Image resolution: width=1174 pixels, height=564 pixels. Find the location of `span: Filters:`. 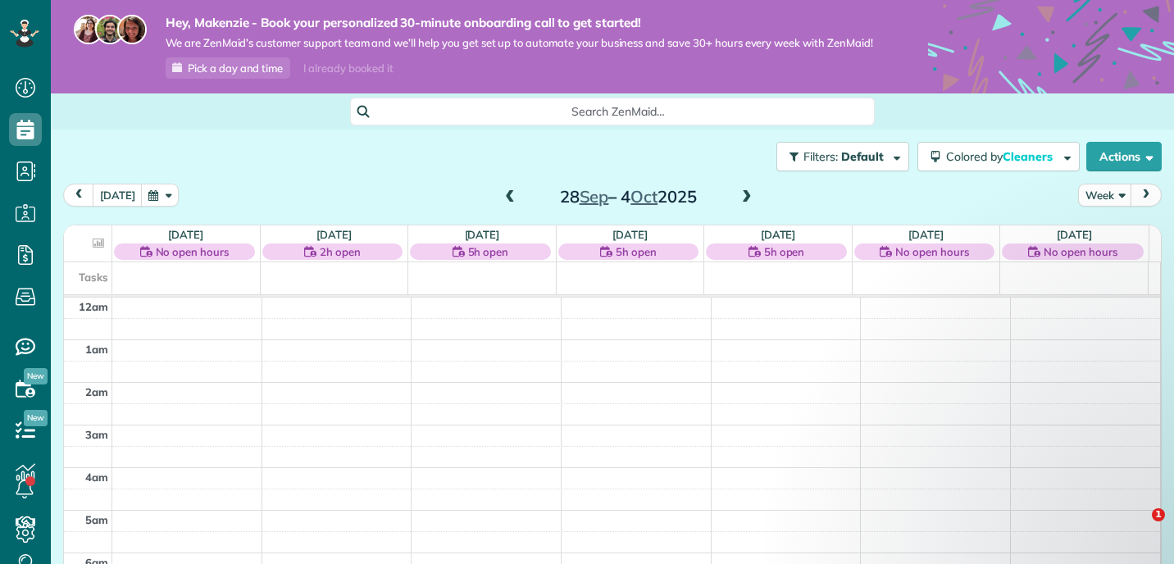

span: Filters: is located at coordinates (821, 157).